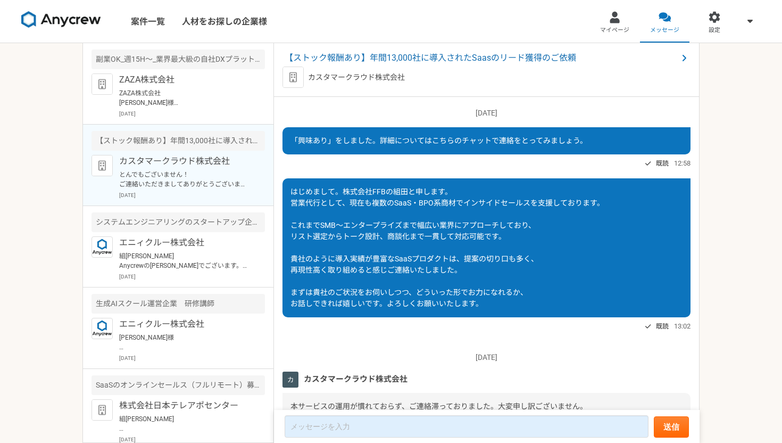  Describe the element at coordinates (448, 247) in the screenshot. I see `span: はじめまして。株式会社FFBの組田と申します。 営業代行として、現在も複数のSaaS・BPO系商材でインサイドセールスを支援しております。 これまでSMB〜エンタープライズまで幅広い業界にアプロ...` at that location.